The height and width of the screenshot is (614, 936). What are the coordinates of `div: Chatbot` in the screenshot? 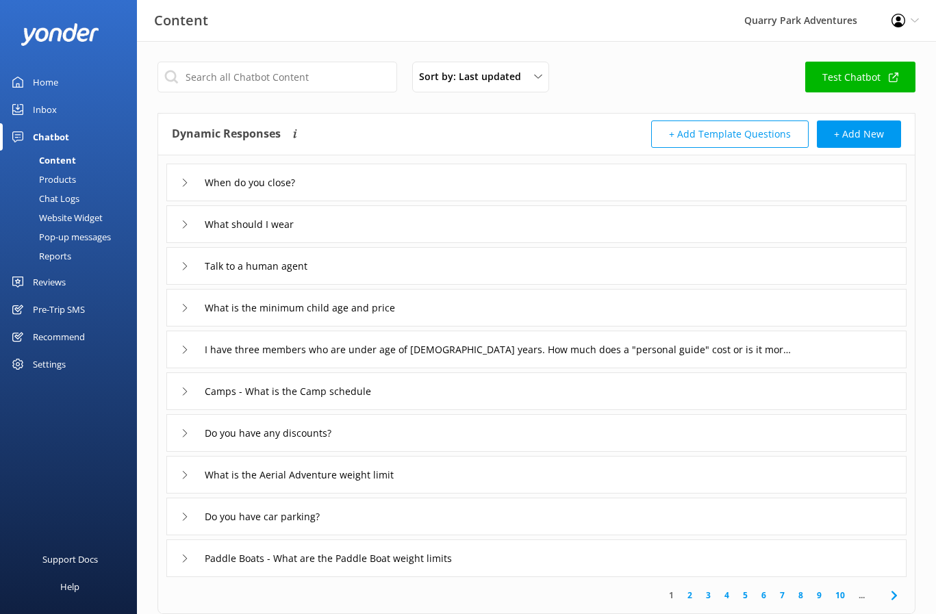 It's located at (51, 137).